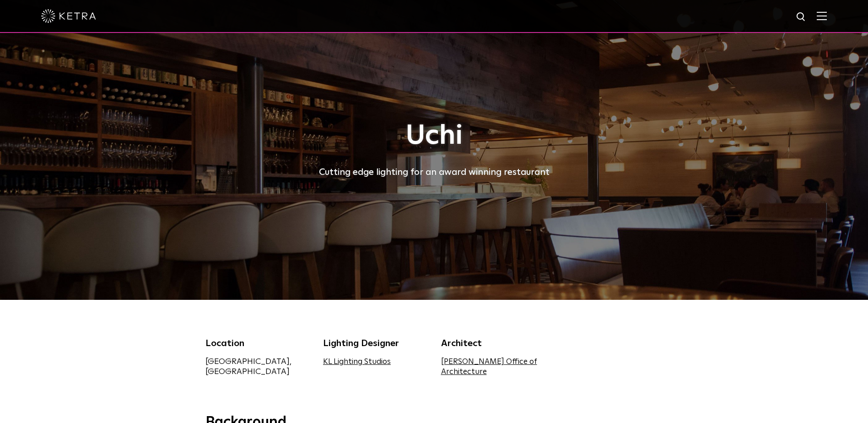 The image size is (868, 423). I want to click on h1: Uchi, so click(434, 136).